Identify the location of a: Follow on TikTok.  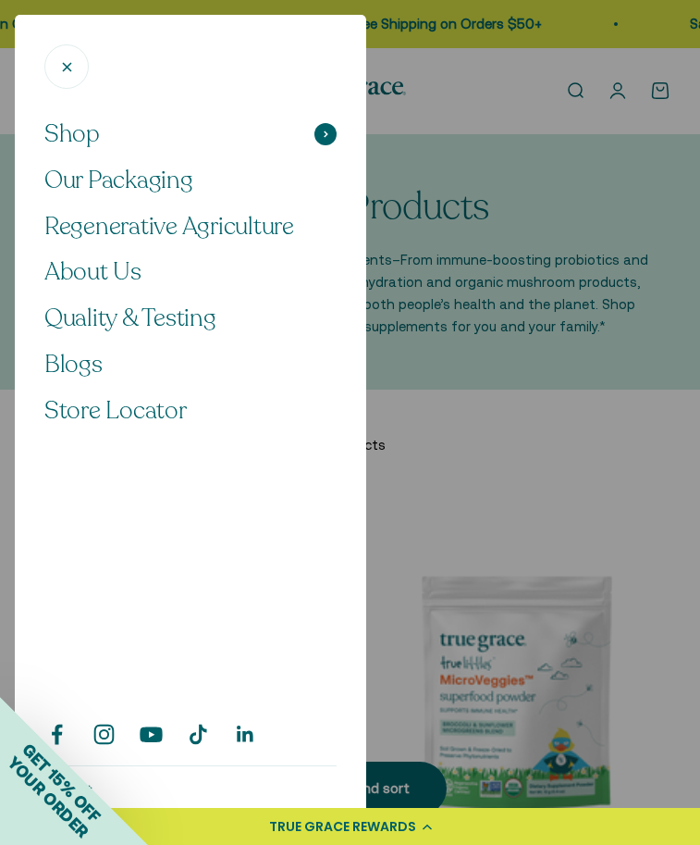
(198, 734).